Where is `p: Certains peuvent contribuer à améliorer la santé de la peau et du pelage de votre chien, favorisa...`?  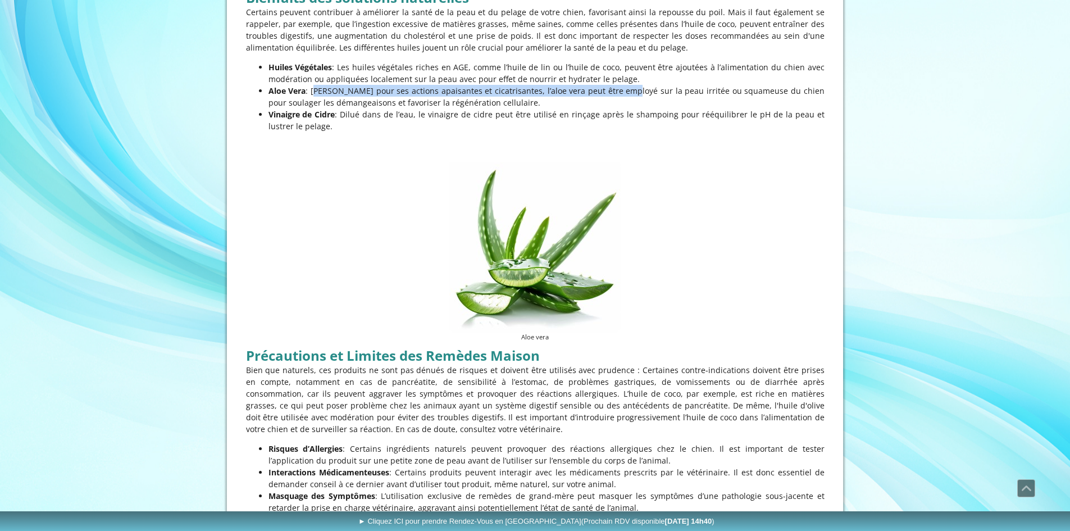
p: Certains peuvent contribuer à améliorer la santé de la peau et du pelage de votre chien, favorisa... is located at coordinates (535, 30).